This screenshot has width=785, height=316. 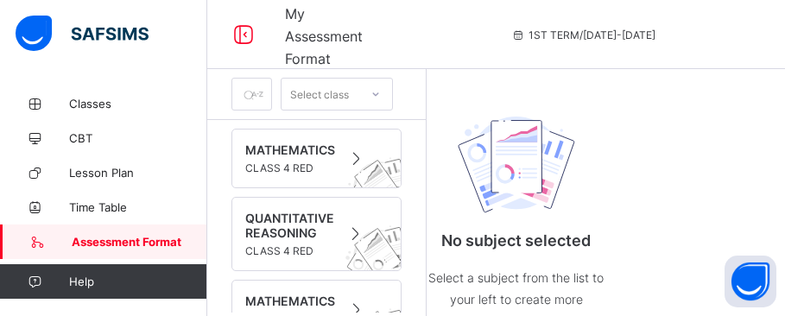 What do you see at coordinates (138, 207) in the screenshot?
I see `span: Time Table` at bounding box center [138, 207].